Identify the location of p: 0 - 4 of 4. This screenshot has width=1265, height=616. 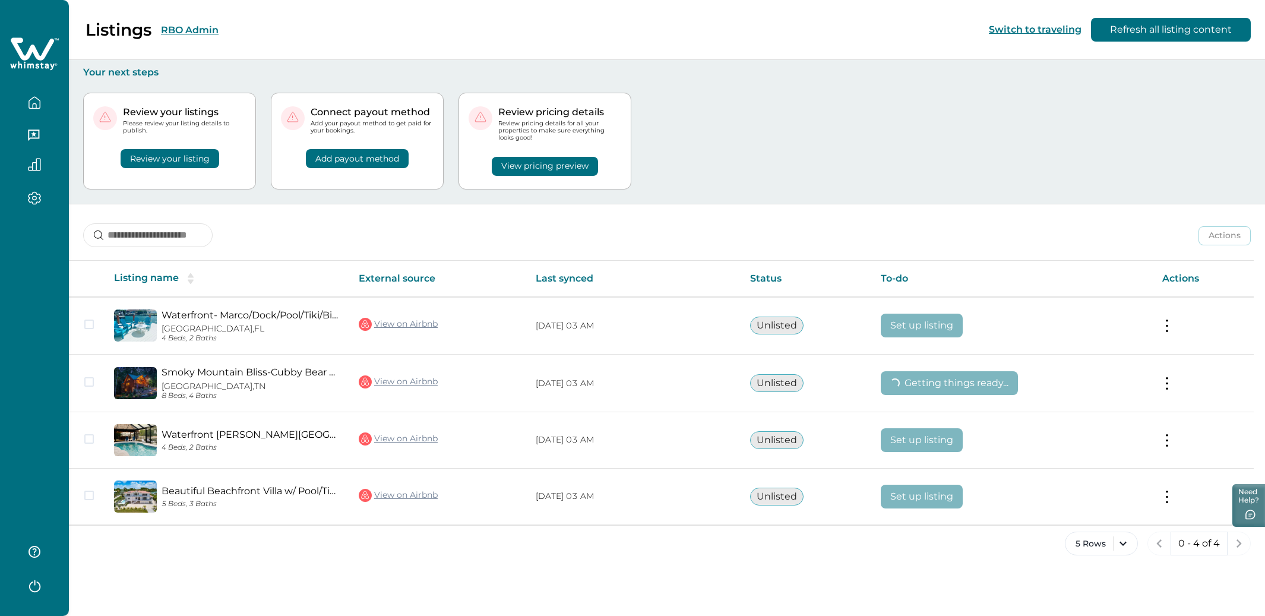
(1199, 543).